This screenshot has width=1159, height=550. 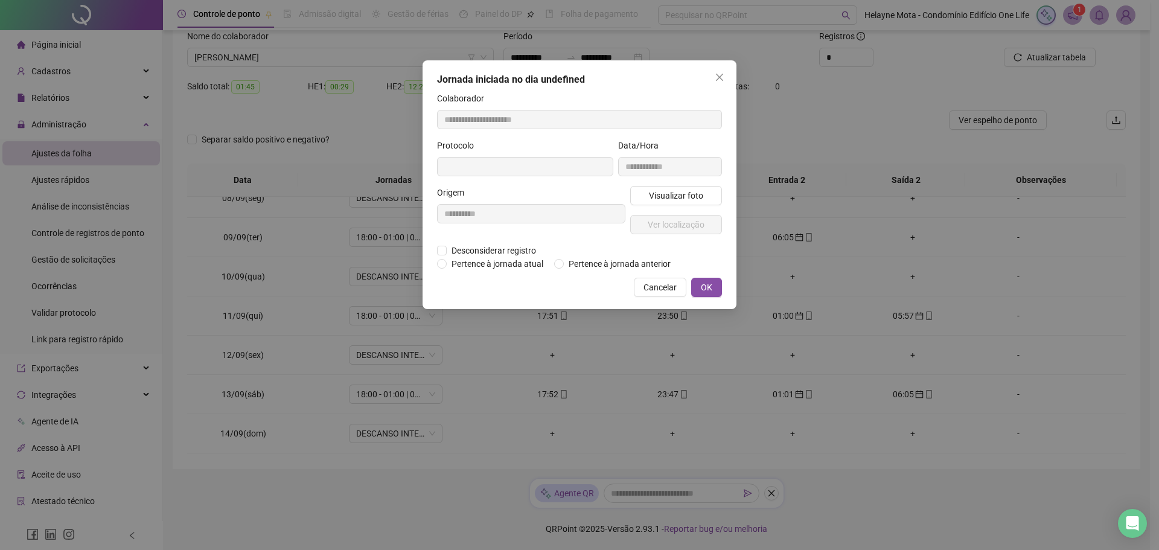 I want to click on div: Jornada iniciada no dia undefined, so click(x=580, y=80).